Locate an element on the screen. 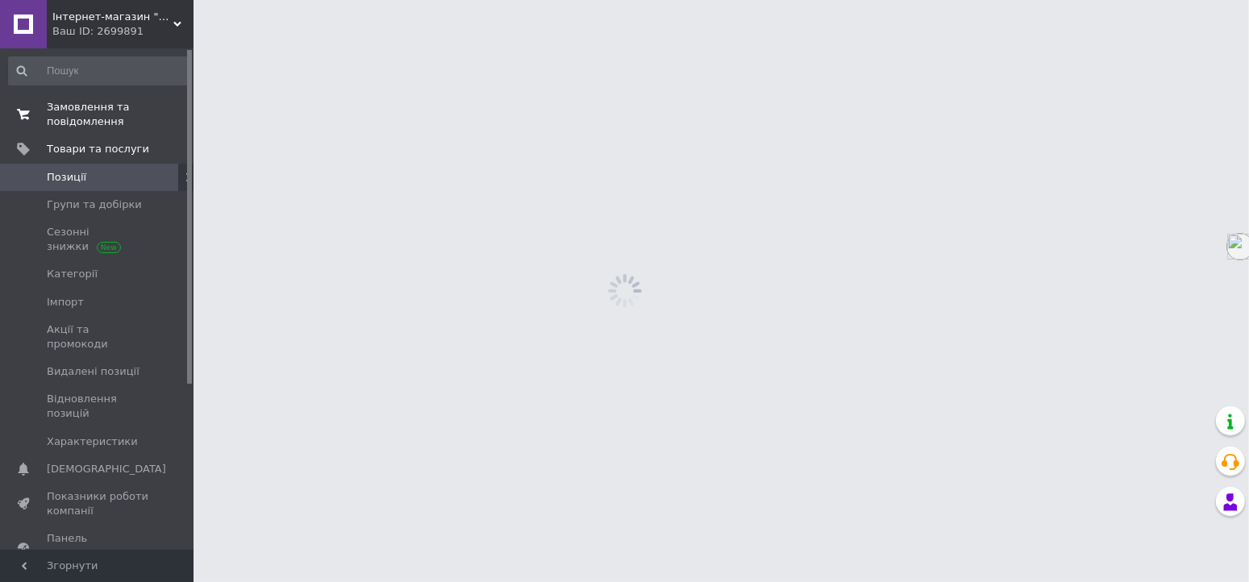 The width and height of the screenshot is (1249, 582). span: Панель управління is located at coordinates (98, 546).